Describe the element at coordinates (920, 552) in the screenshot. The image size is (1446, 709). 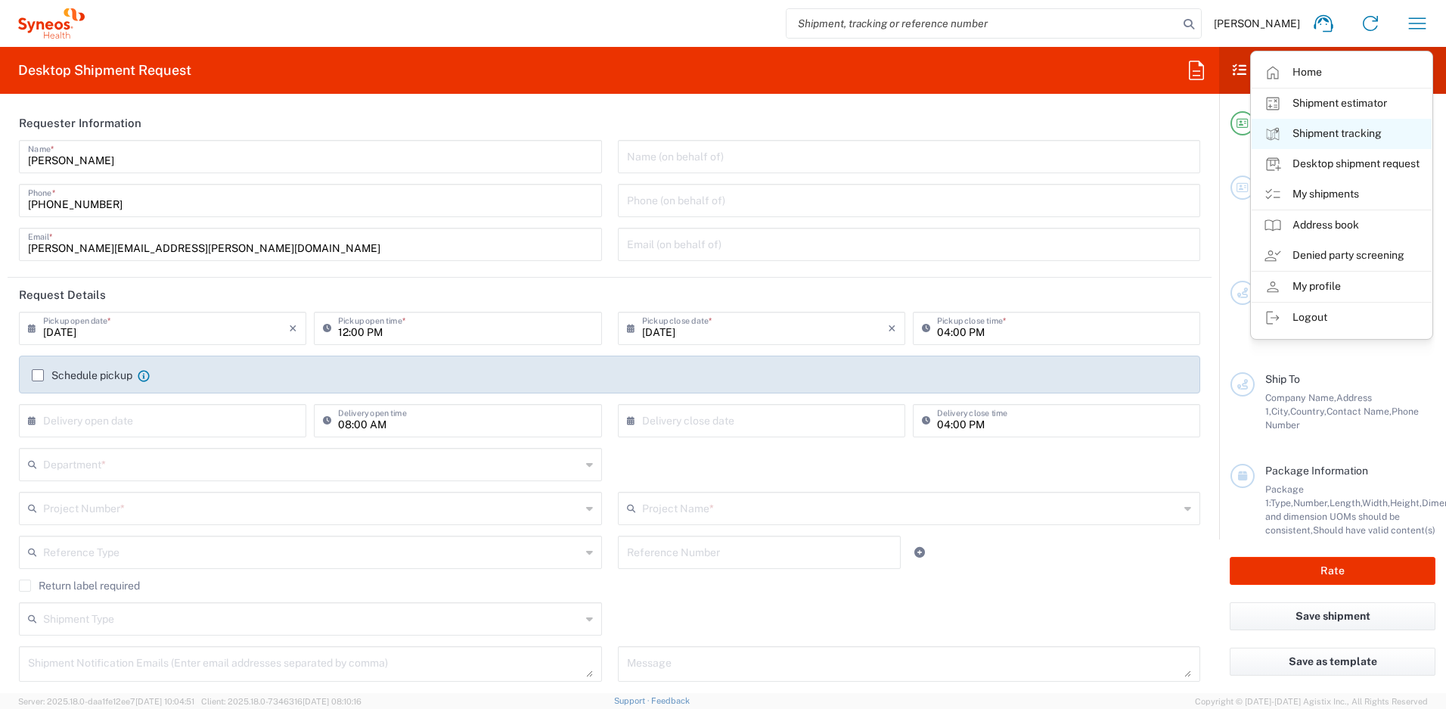
I see `a: Add Reference` at that location.